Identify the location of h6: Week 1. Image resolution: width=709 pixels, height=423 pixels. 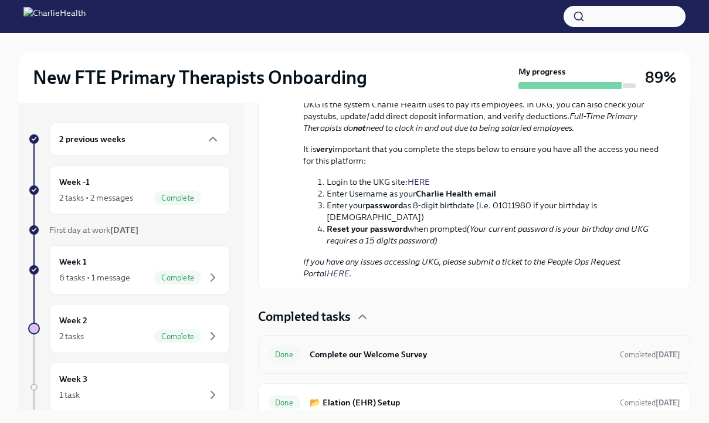
(73, 261).